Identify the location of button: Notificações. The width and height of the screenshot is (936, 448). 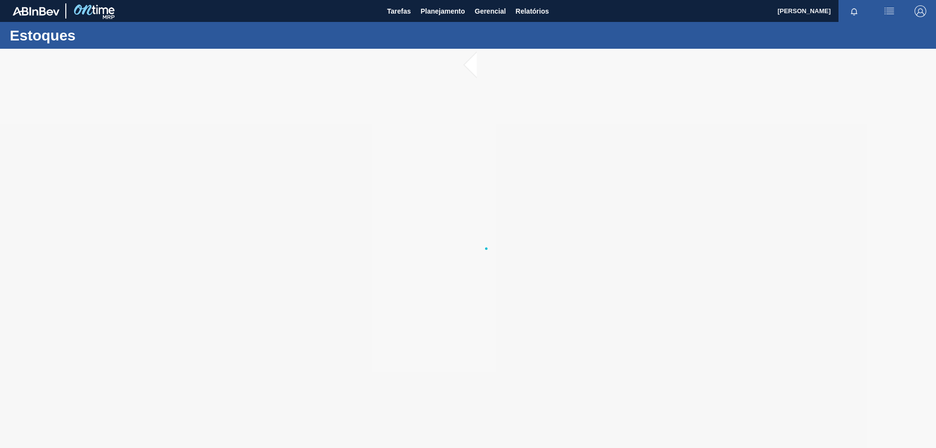
(854, 11).